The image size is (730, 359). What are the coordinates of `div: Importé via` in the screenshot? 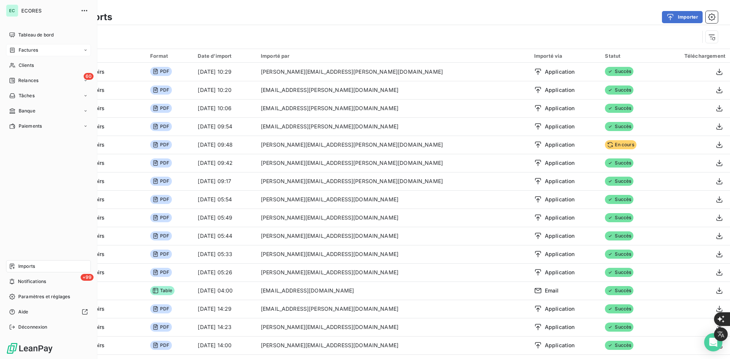 It's located at (565, 56).